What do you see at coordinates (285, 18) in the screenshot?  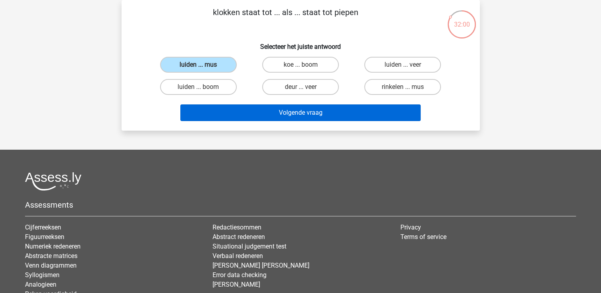 I see `p: klokken staat tot ... als ... staat tot piepen` at bounding box center [285, 18].